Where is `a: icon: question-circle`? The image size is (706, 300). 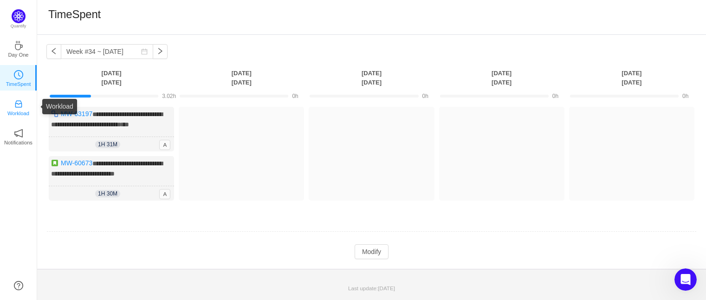 a: icon: question-circle is located at coordinates (19, 286).